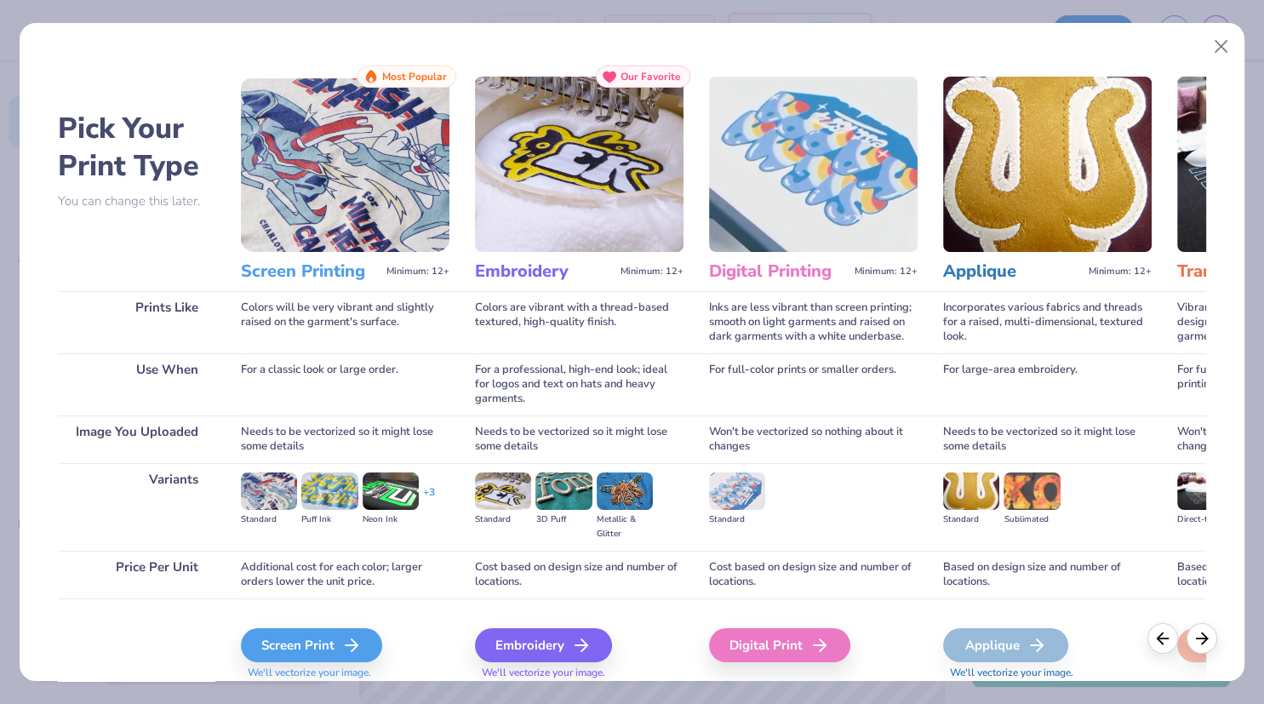 This screenshot has height=704, width=1264. What do you see at coordinates (813, 439) in the screenshot?
I see `div: Won't be vectorized so nothing about it changes` at bounding box center [813, 439].